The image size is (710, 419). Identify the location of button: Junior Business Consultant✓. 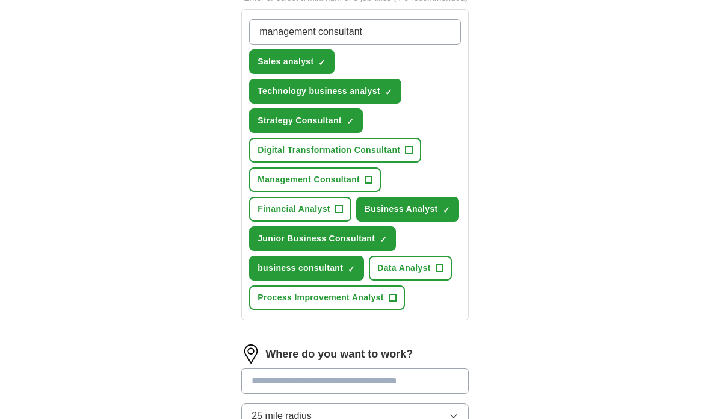
(323, 238).